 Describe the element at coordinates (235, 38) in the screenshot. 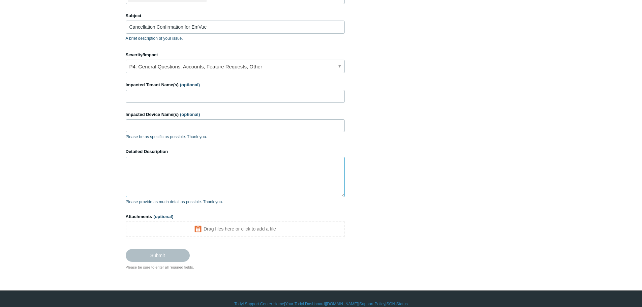

I see `p: A brief description of your issue.` at that location.